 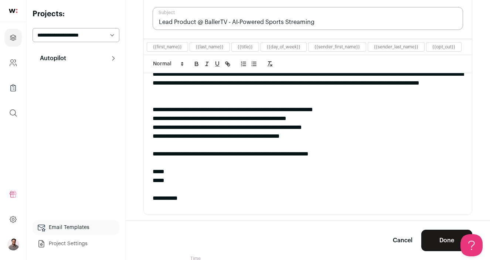 I want to click on button: {{sender_last_name}}, so click(x=396, y=47).